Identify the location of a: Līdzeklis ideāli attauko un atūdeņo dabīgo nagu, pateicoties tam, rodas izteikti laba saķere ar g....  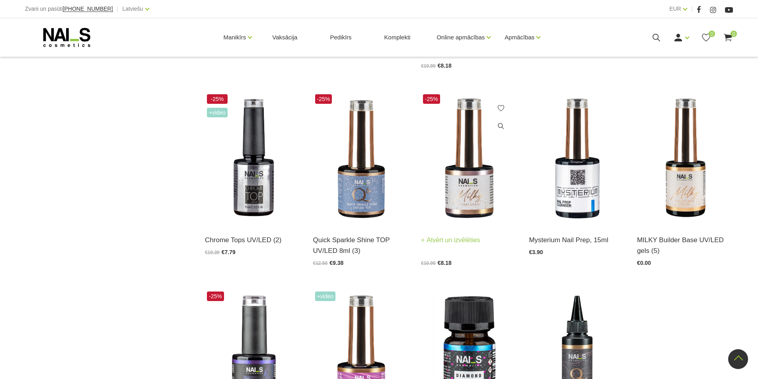
(576, 158).